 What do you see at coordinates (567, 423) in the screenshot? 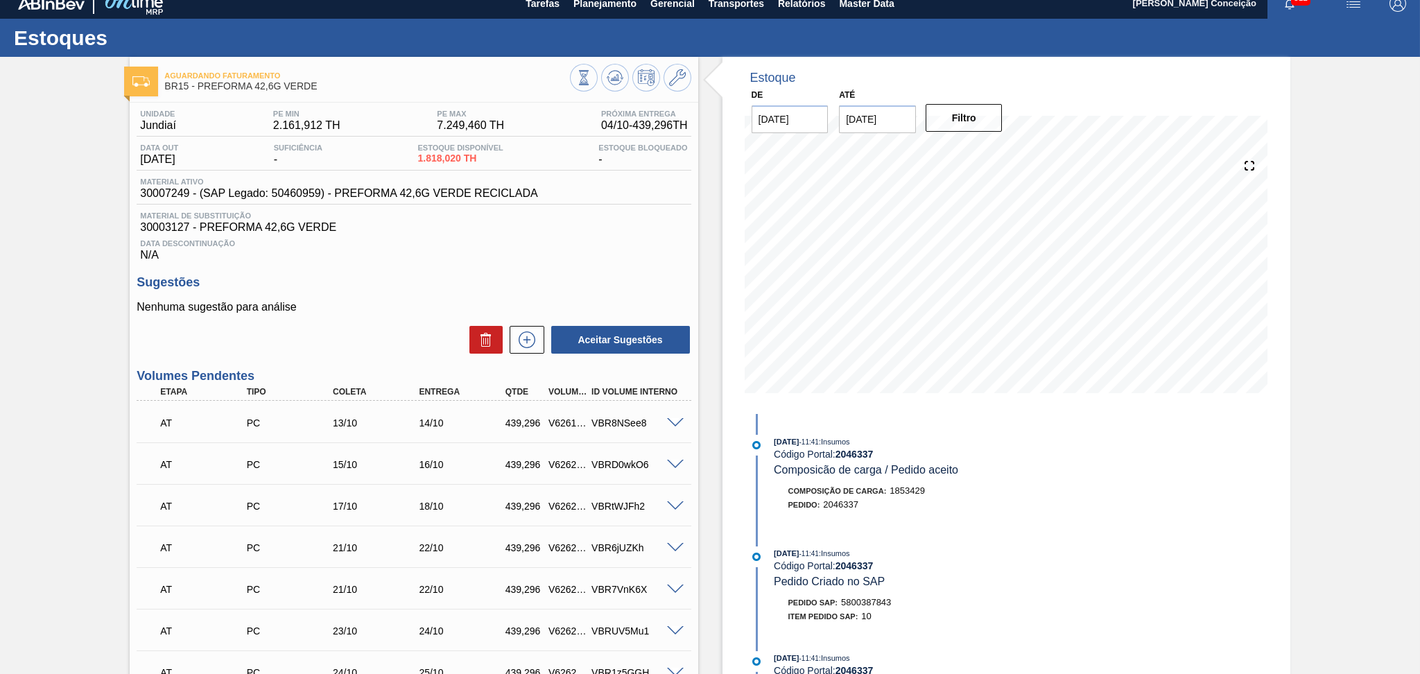
I see `div: V626115` at bounding box center [567, 423].